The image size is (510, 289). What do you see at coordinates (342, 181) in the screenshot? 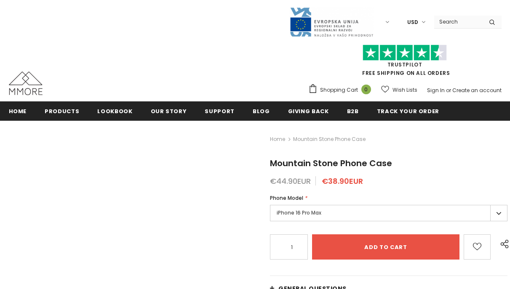
I see `span: €38.90EUR` at bounding box center [342, 181].